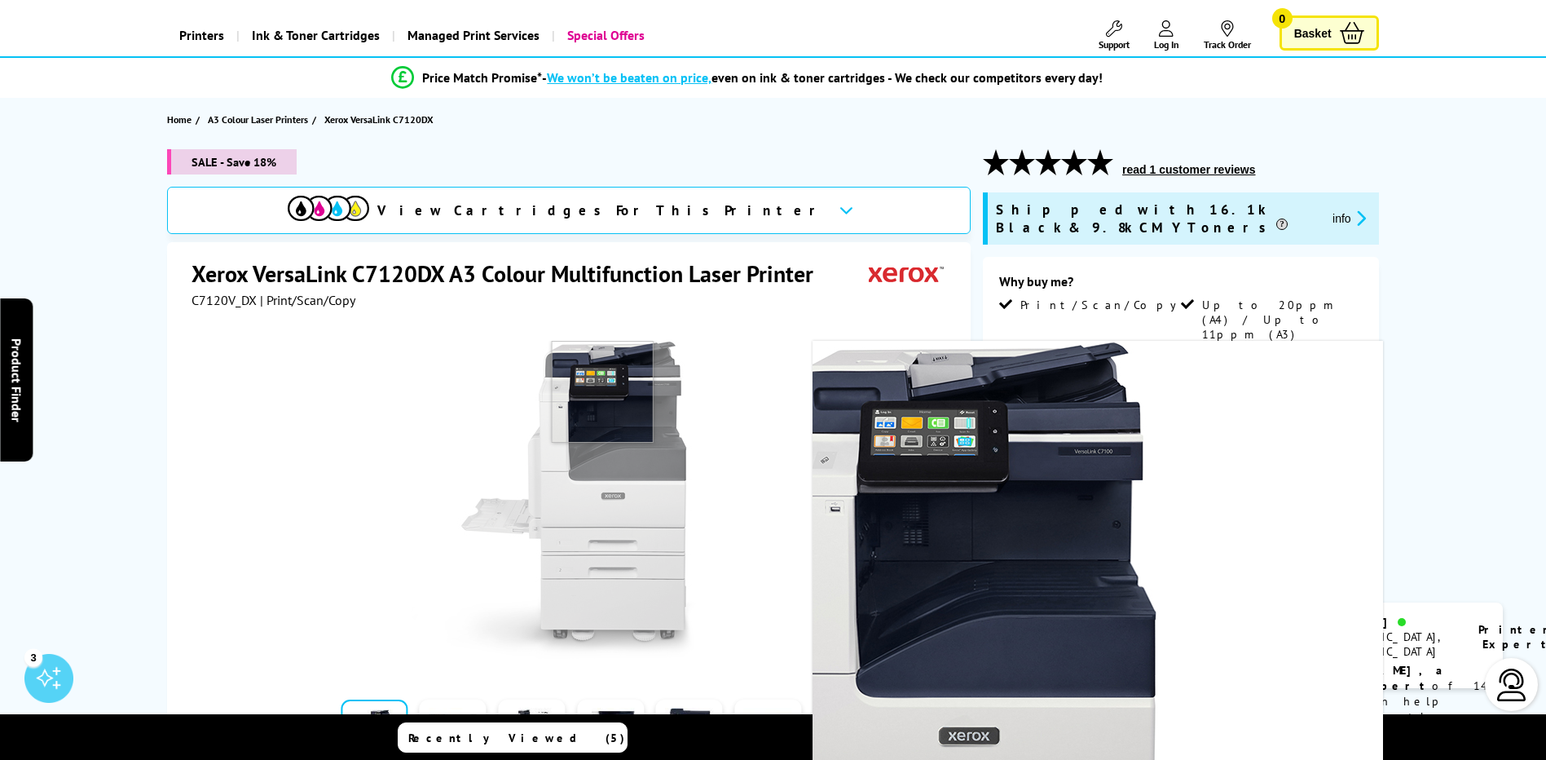  What do you see at coordinates (258, 119) in the screenshot?
I see `span: A3 Colour Laser Printers` at bounding box center [258, 119].